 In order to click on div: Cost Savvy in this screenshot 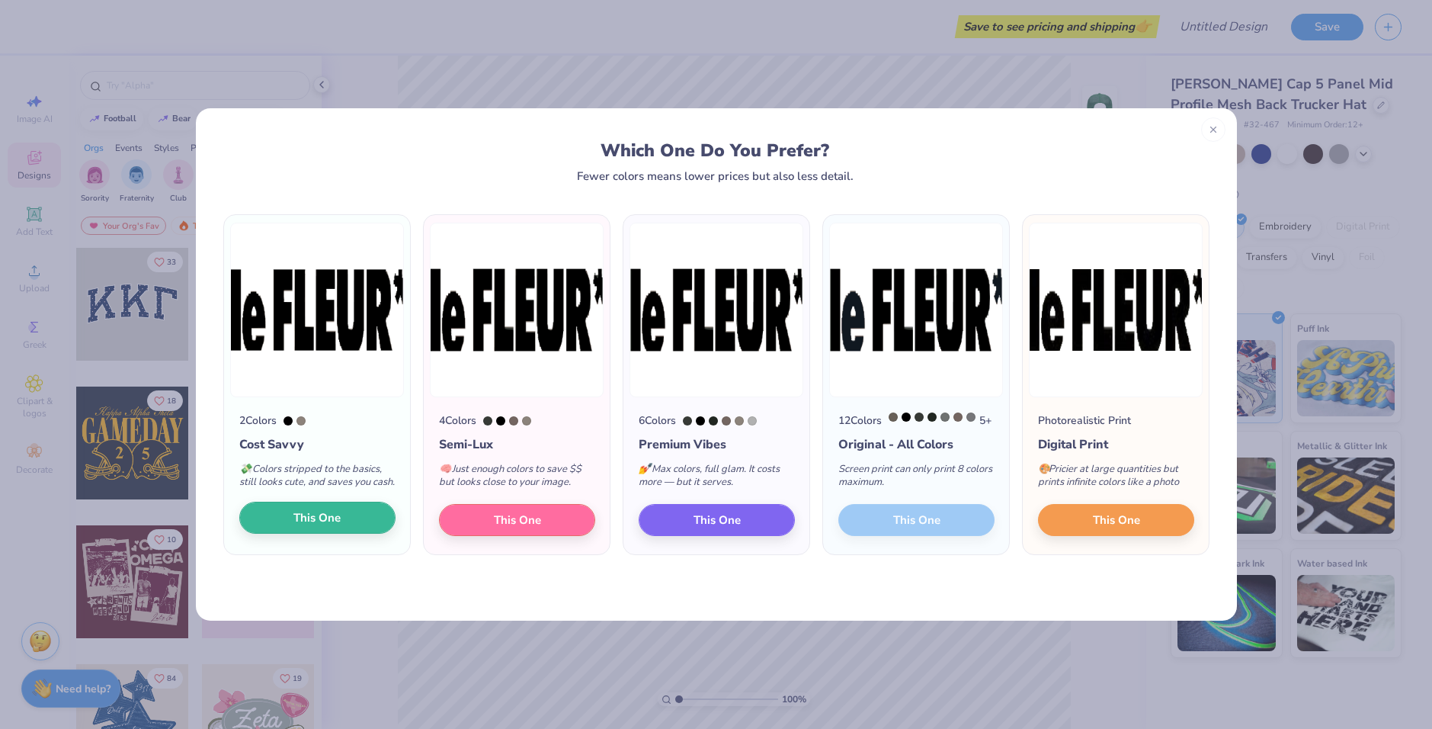, I will do `click(317, 444)`.